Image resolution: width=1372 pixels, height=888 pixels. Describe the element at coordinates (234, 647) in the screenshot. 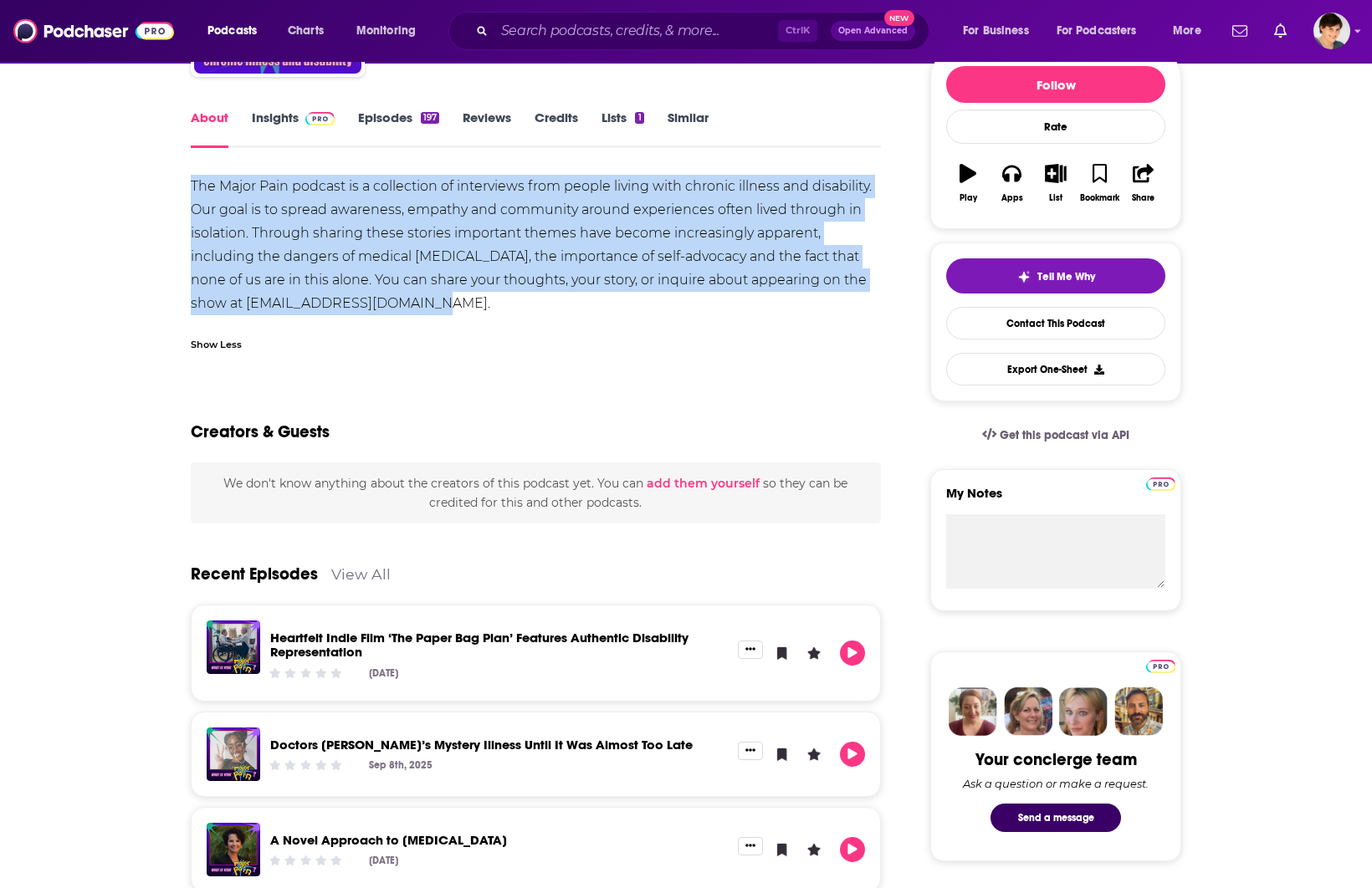

I see `img: Heartfelt Indie Film ‘The Paper Bag Plan’ Features Authentic Disability Representation` at that location.